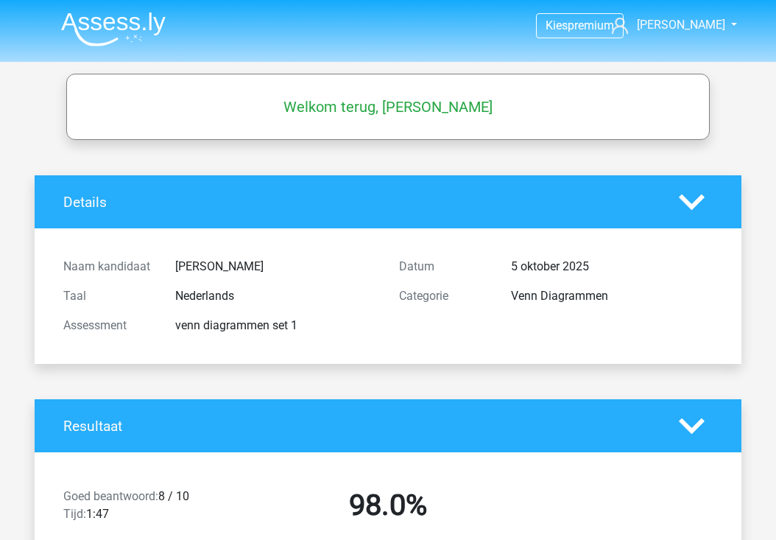 This screenshot has width=776, height=540. Describe the element at coordinates (113, 29) in the screenshot. I see `img: Assessly` at that location.